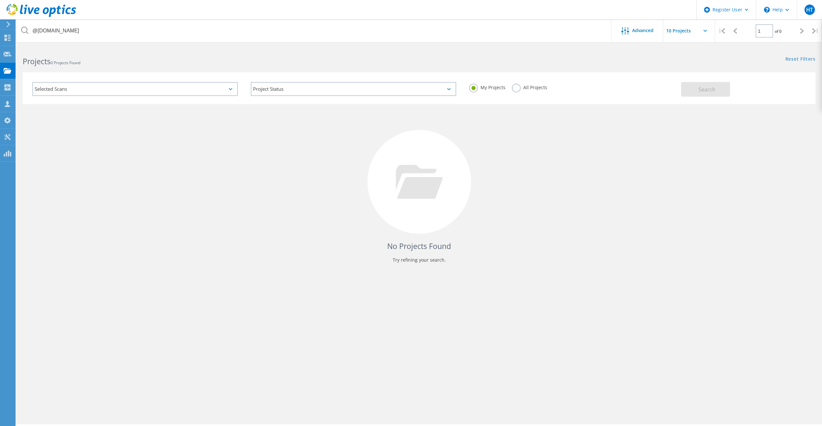 The image size is (822, 426). Describe the element at coordinates (705, 89) in the screenshot. I see `button: Search` at that location.